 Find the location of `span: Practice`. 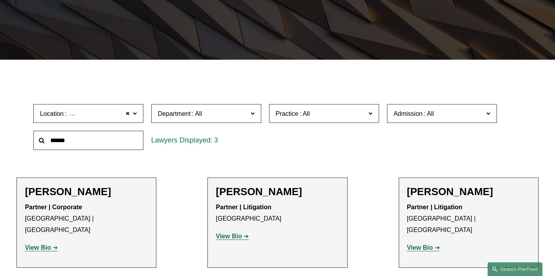

span: Practice is located at coordinates (287, 113).